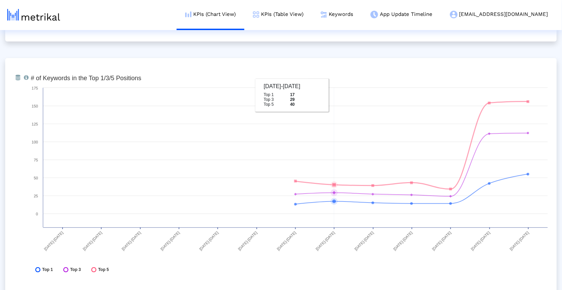  What do you see at coordinates (36, 178) in the screenshot?
I see `text: 50` at bounding box center [36, 178].